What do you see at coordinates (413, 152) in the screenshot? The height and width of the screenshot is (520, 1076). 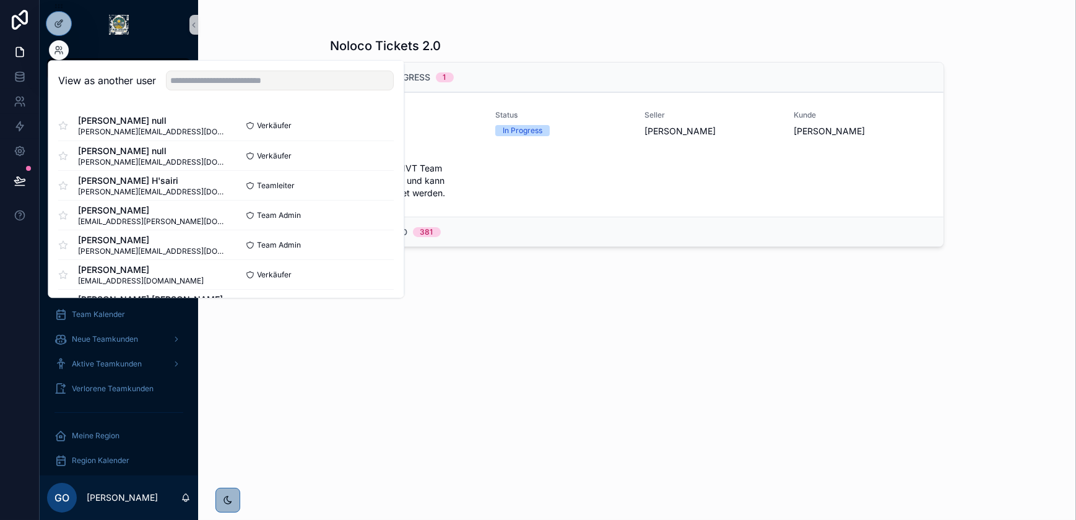 I see `span: Anfrage` at bounding box center [413, 152].